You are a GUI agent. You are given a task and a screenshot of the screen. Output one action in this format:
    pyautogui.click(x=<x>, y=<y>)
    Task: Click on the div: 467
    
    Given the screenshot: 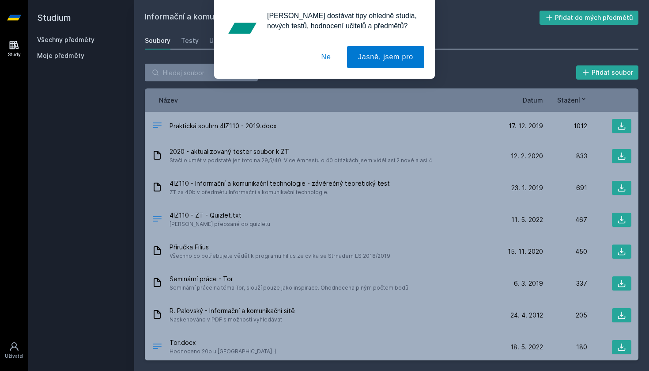 What is the action you would take?
    pyautogui.click(x=565, y=220)
    